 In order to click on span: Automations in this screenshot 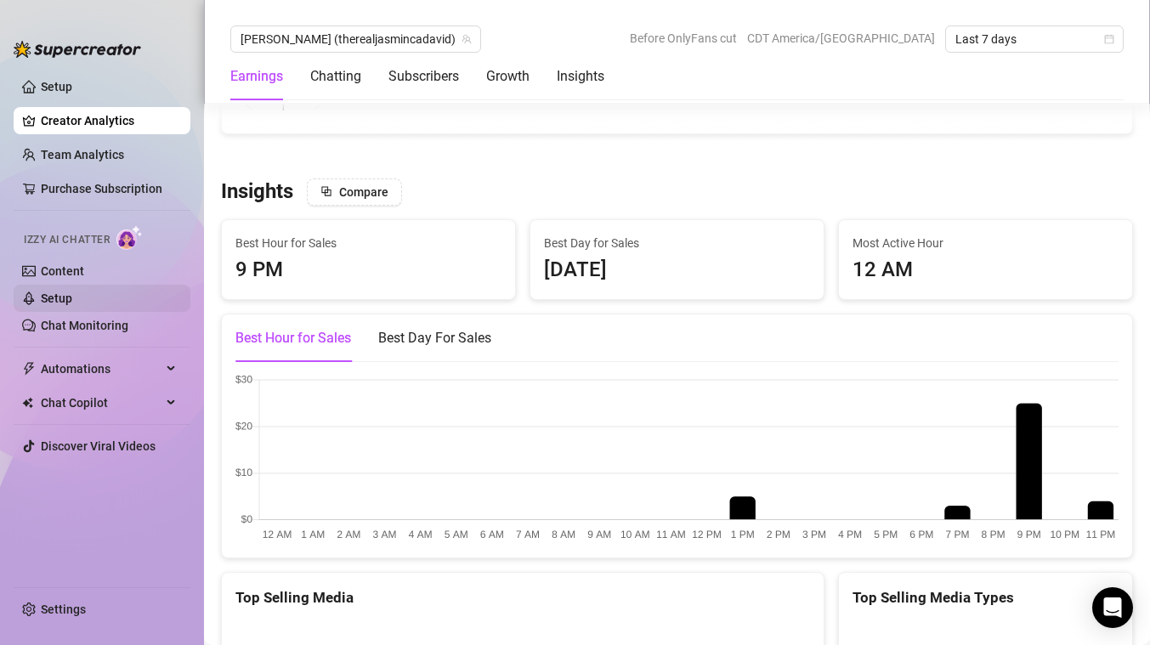, I will do `click(101, 369)`.